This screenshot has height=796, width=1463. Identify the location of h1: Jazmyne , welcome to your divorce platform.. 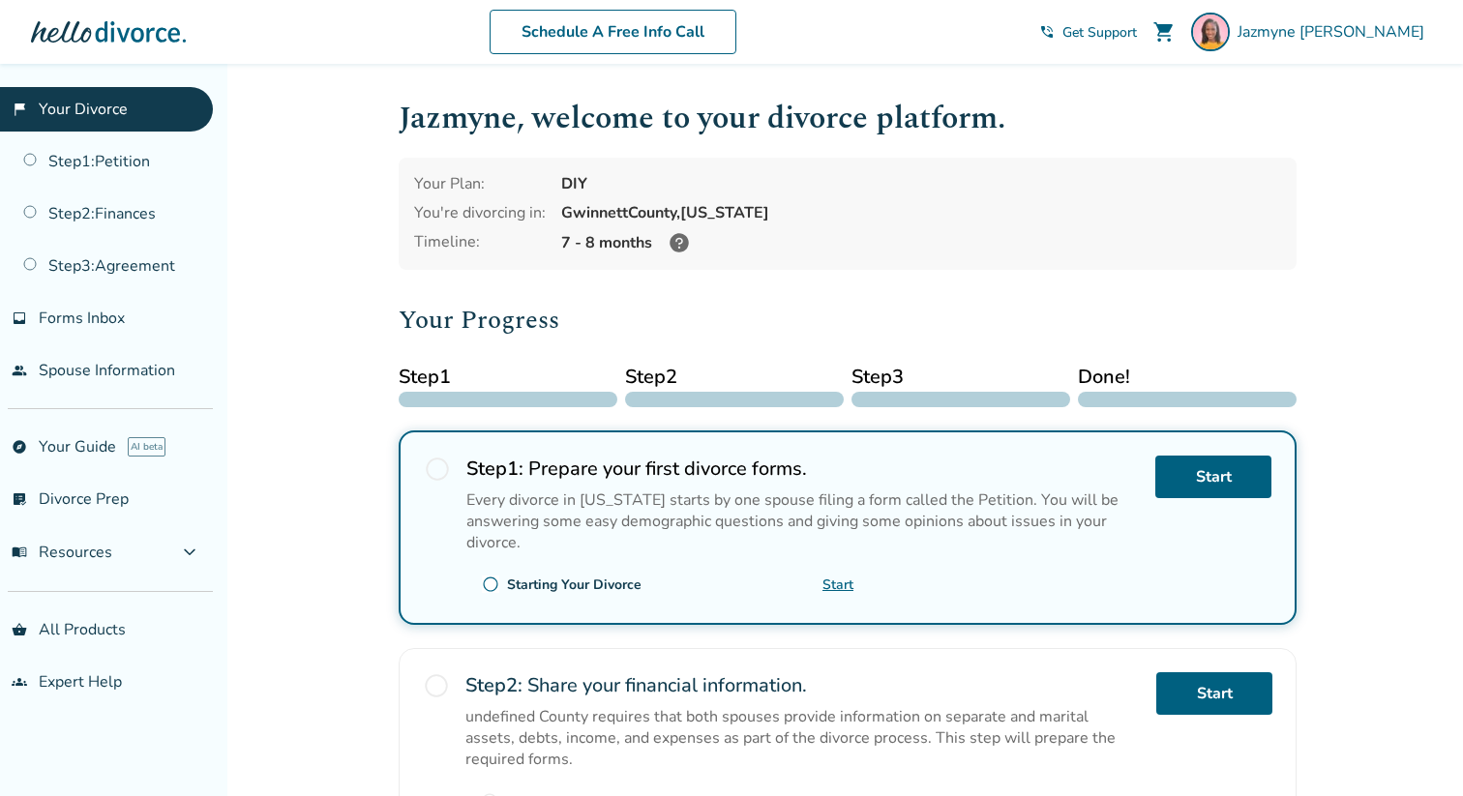
(847, 118).